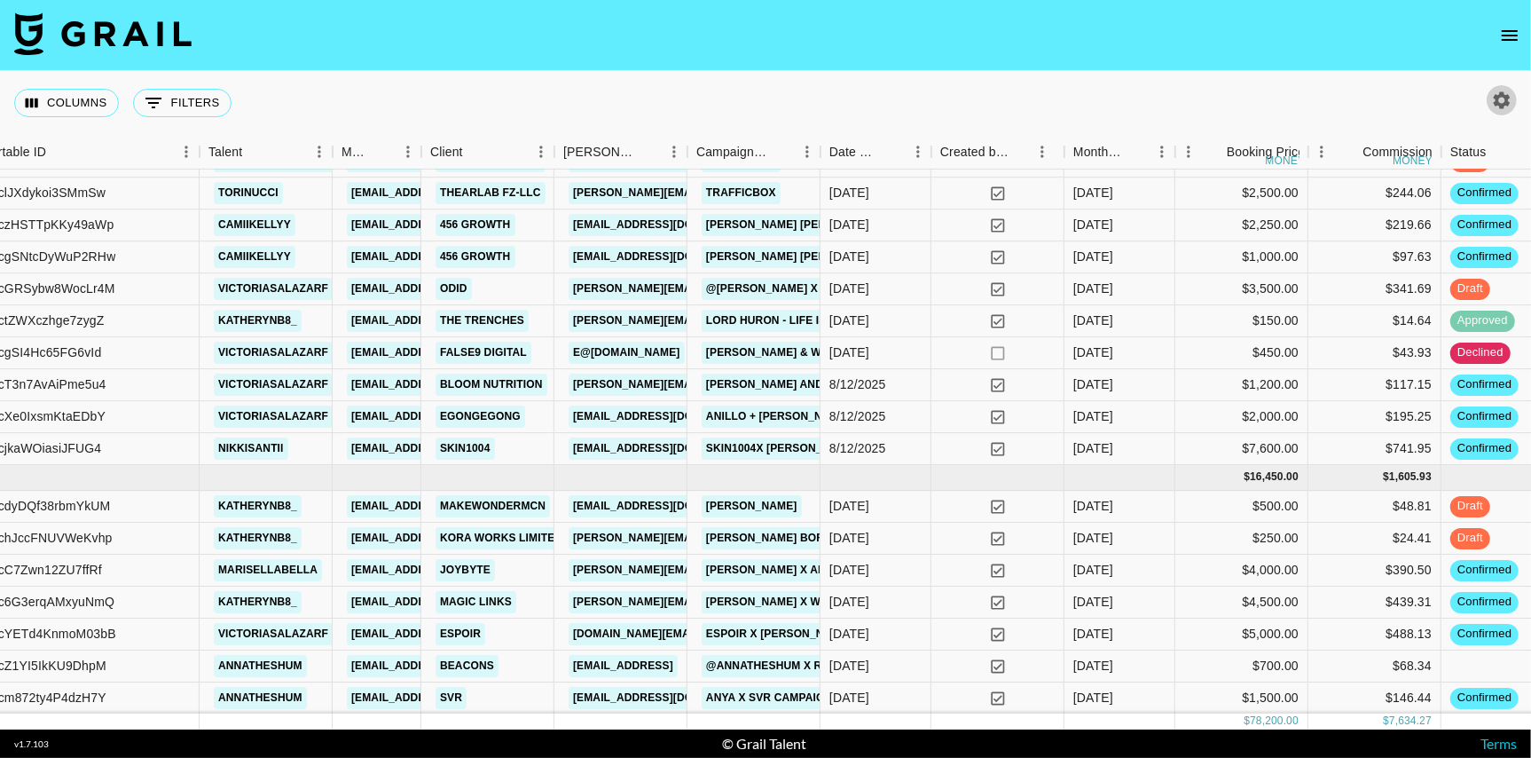  Describe the element at coordinates (1375, 257) in the screenshot. I see `div: $97.63` at that location.